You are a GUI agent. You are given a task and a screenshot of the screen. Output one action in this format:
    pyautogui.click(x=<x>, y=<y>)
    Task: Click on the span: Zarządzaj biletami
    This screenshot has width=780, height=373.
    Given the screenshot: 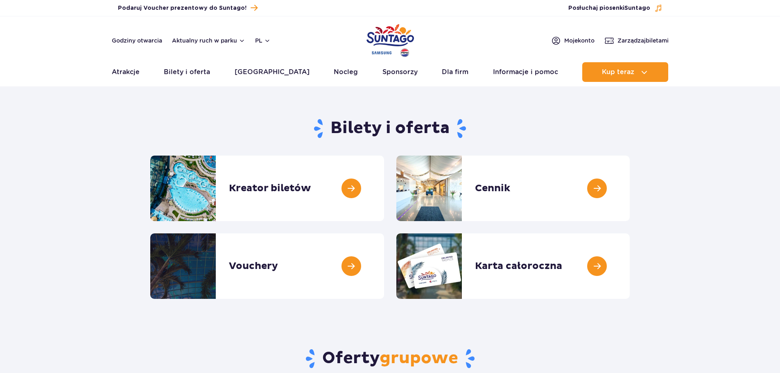 What is the action you would take?
    pyautogui.click(x=643, y=41)
    